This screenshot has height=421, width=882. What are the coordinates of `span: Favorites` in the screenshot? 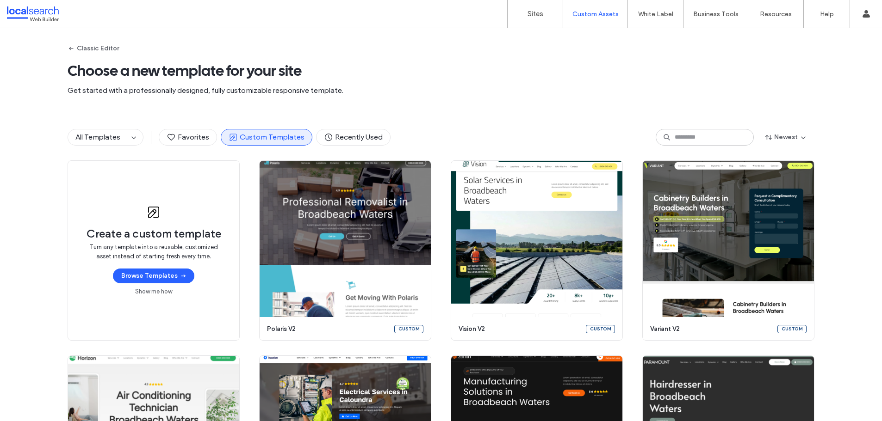 It's located at (188, 137).